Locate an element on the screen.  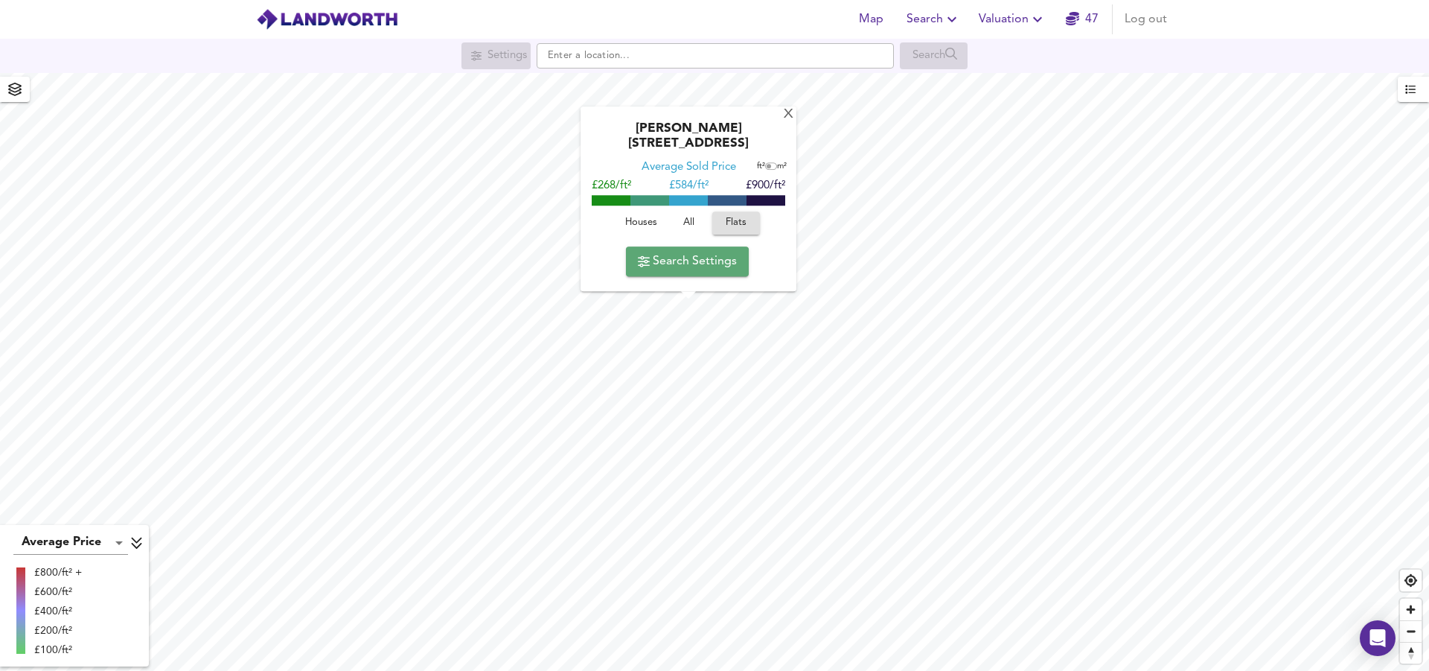
span: Flats is located at coordinates (736, 223).